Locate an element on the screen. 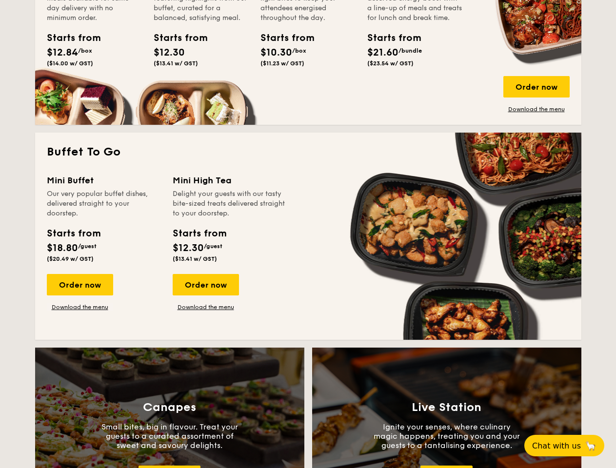  div: Delight your guests with our tasty bite-sized treats delivered straight to your doorstep. is located at coordinates (230, 204).